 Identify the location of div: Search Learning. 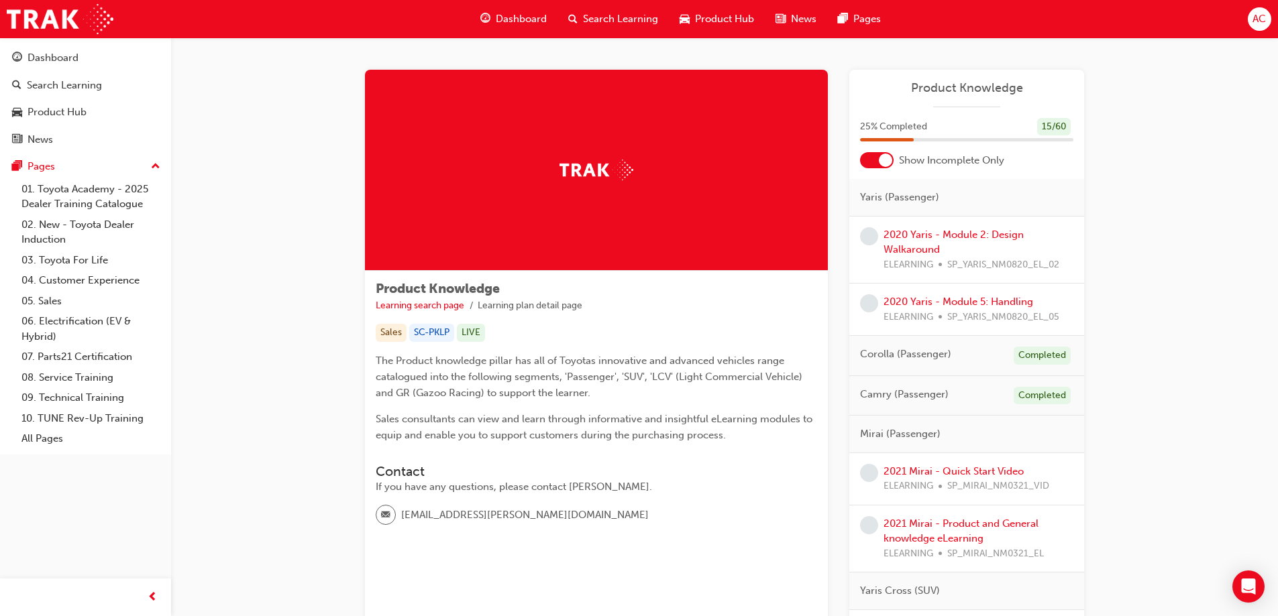
(64, 85).